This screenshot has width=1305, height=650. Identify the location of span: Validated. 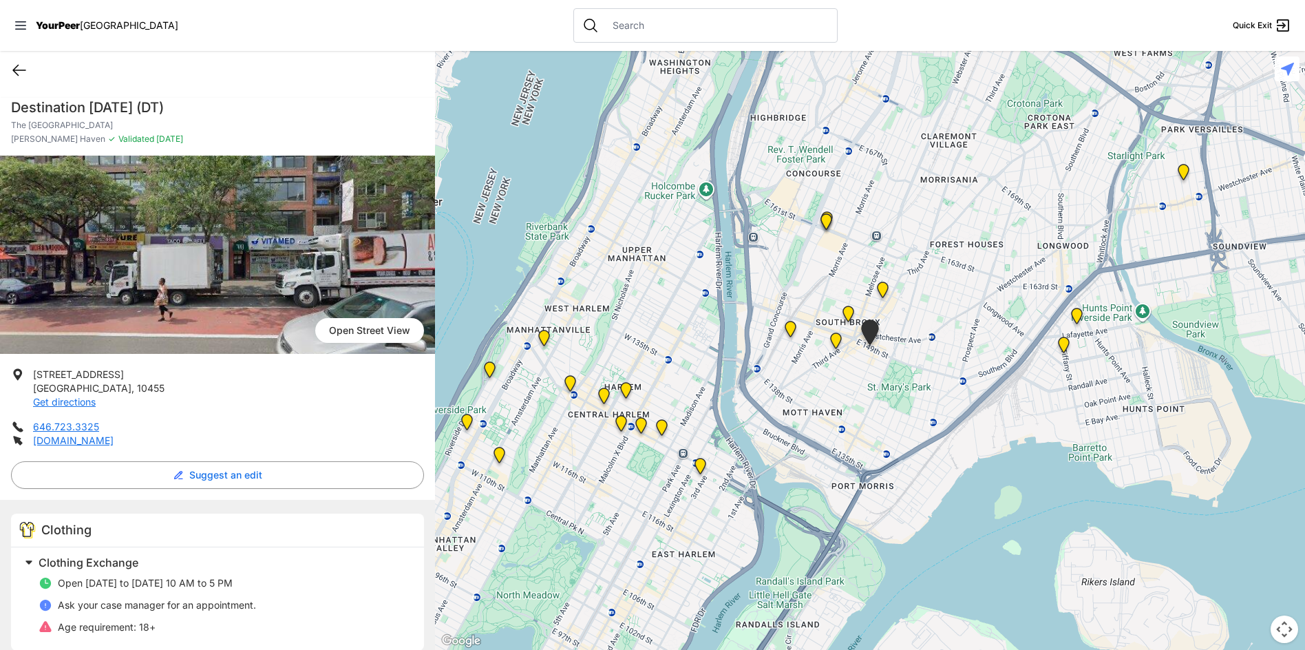
(136, 138).